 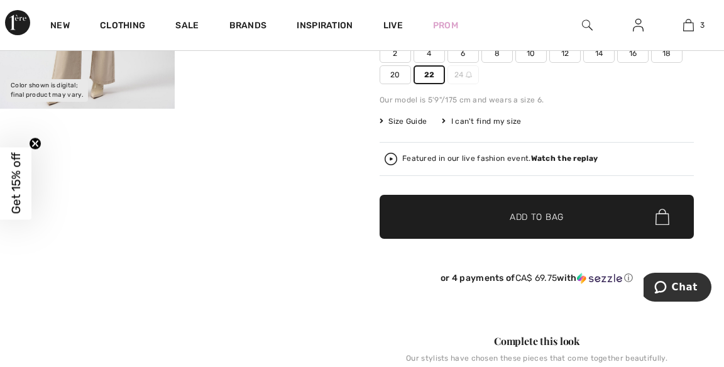 What do you see at coordinates (403, 121) in the screenshot?
I see `span: Size Guide` at bounding box center [403, 121].